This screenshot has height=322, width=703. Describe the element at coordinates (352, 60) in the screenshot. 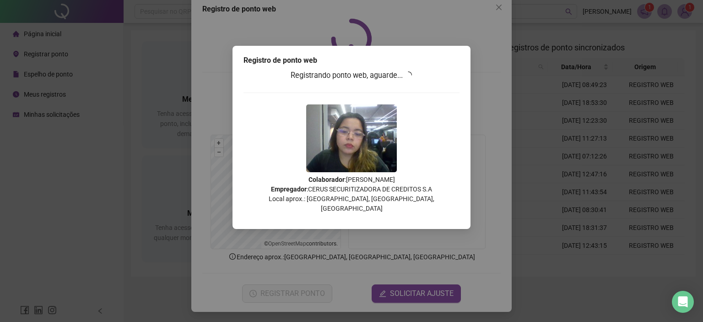

I see `div: Registro de ponto web` at that location.